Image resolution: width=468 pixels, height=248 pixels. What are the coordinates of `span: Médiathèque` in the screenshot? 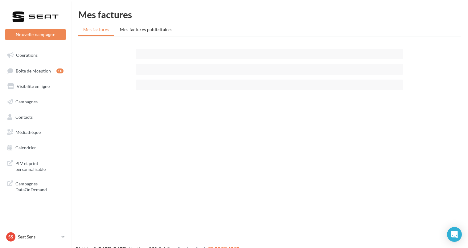 It's located at (28, 132).